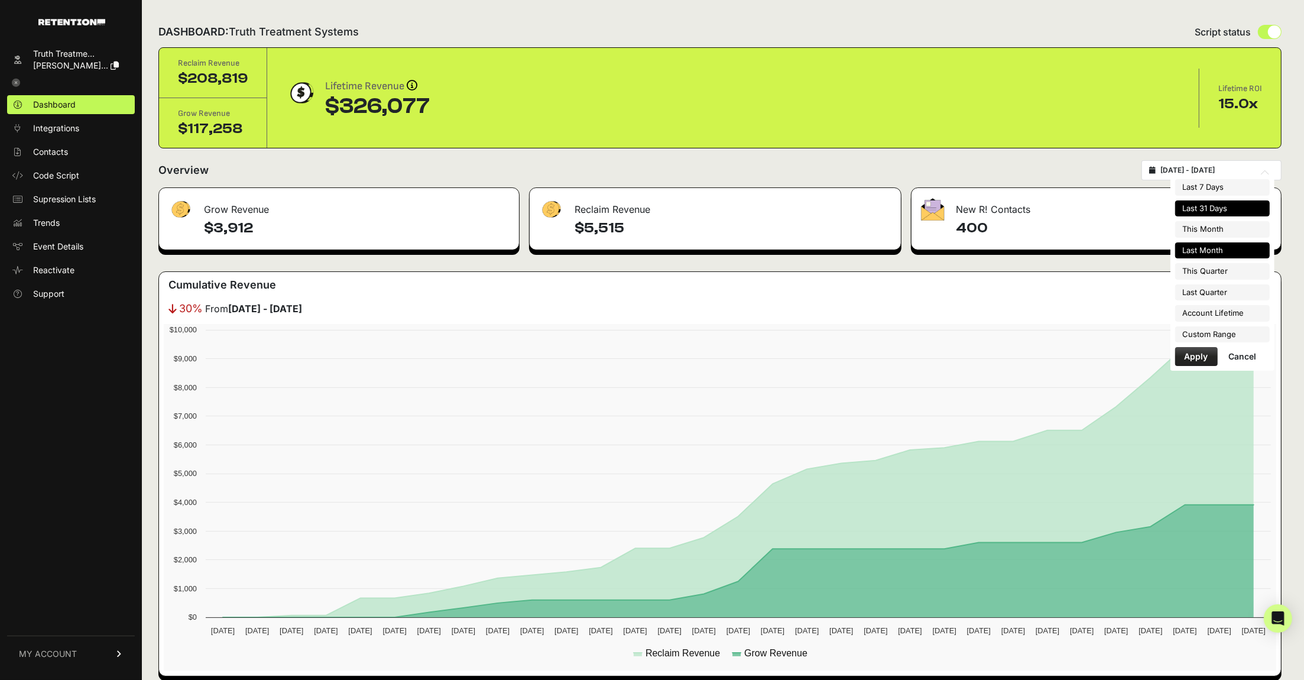 Image resolution: width=1304 pixels, height=680 pixels. I want to click on li: Custom Range, so click(1222, 334).